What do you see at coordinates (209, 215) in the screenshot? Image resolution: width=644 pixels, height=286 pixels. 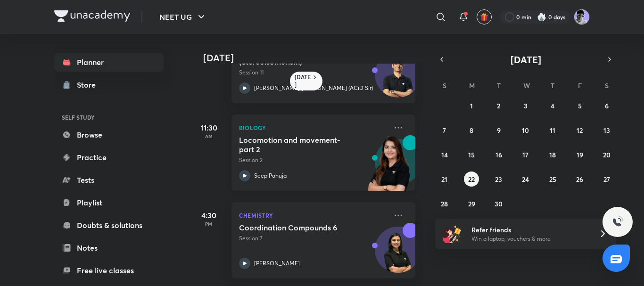 I see `h5: 4:30` at bounding box center [209, 215].